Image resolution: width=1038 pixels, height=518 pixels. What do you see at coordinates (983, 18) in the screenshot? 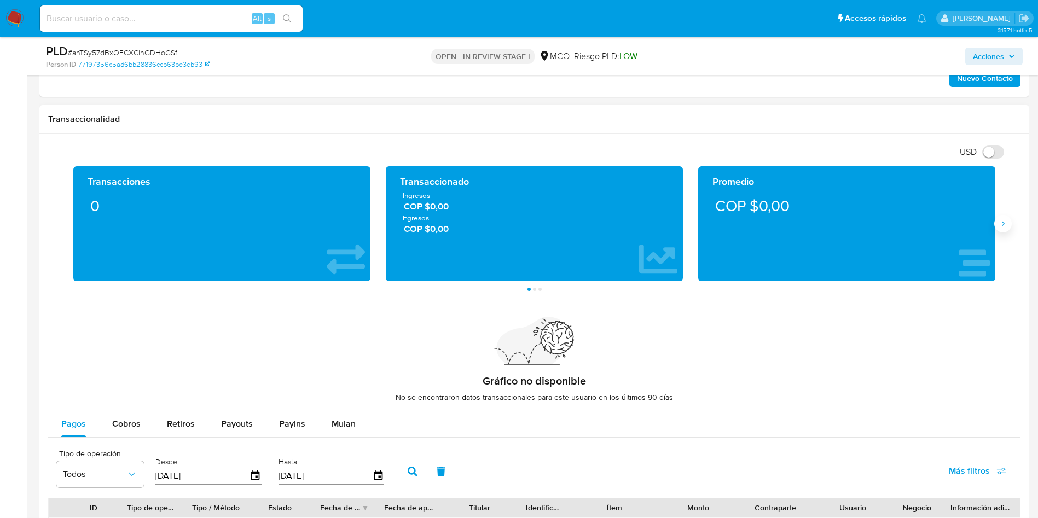
I see `p: damian.rodriguez@mercadolibre.com` at bounding box center [983, 18].